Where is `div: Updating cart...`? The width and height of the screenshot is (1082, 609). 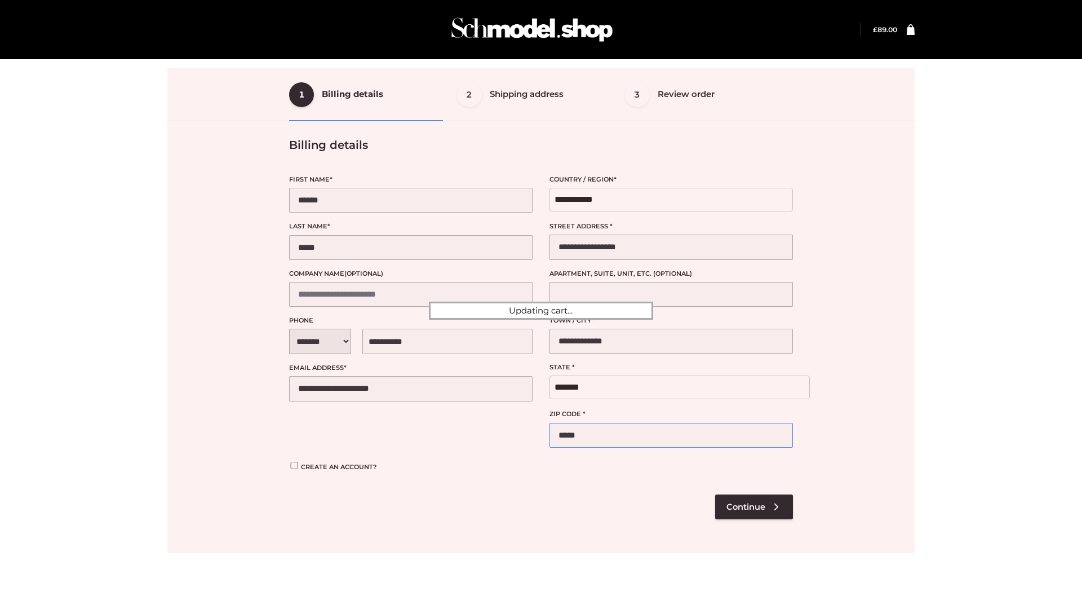
div: Updating cart... is located at coordinates (541, 311).